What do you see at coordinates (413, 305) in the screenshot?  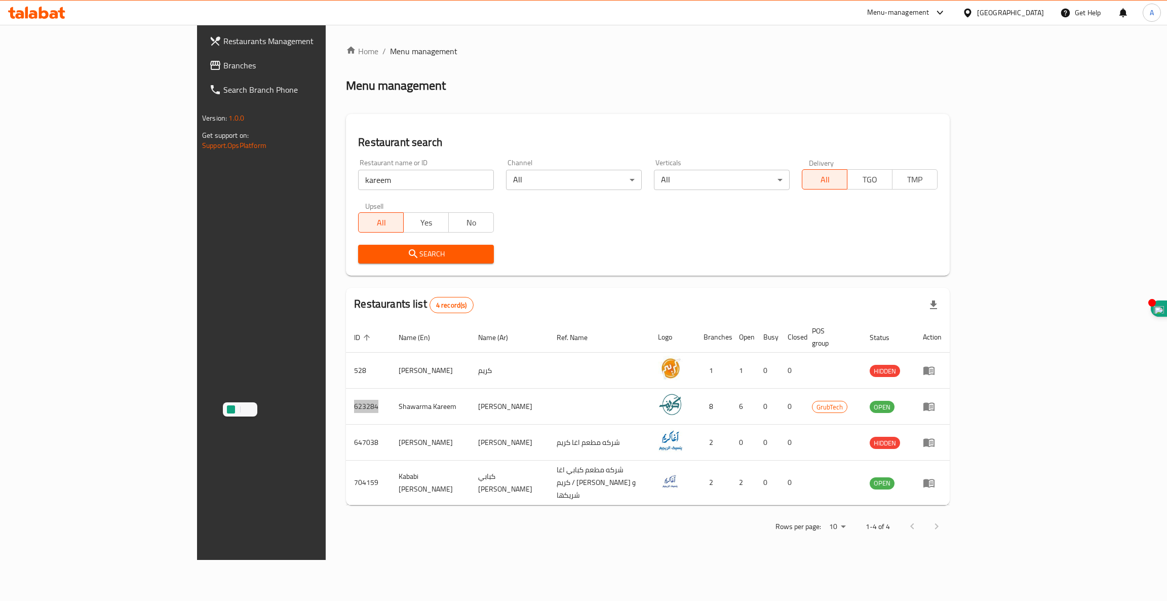 I see `h2: Restaurants list` at bounding box center [413, 305].